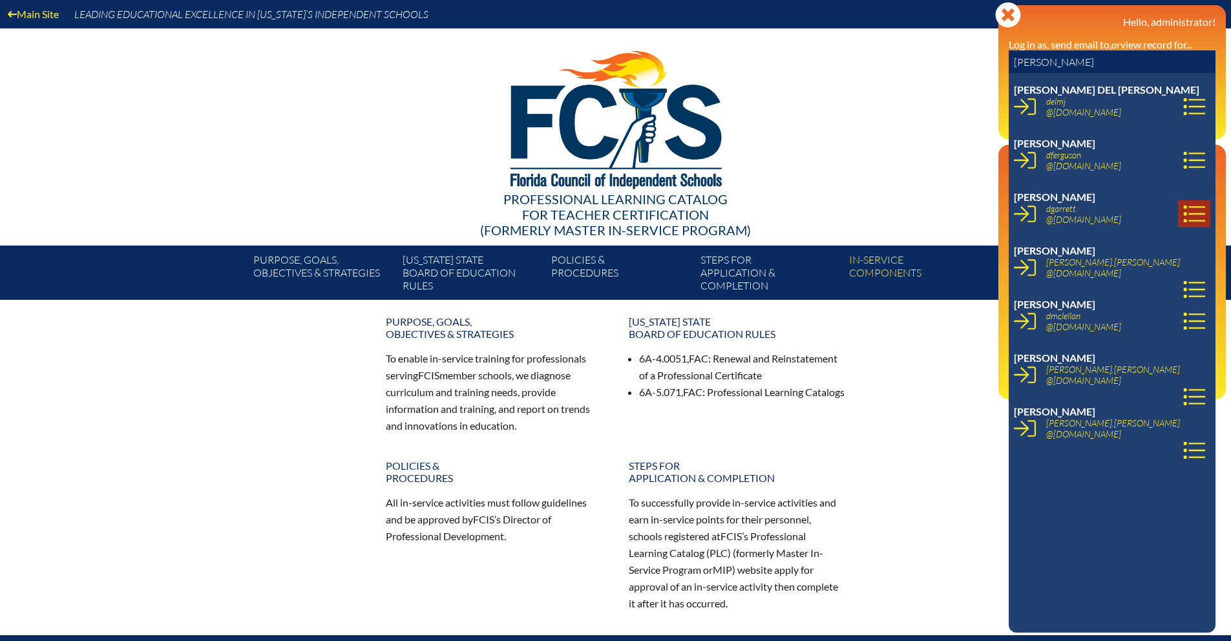 The width and height of the screenshot is (1231, 641). Describe the element at coordinates (1008, 15) in the screenshot. I see `svg: Close` at that location.